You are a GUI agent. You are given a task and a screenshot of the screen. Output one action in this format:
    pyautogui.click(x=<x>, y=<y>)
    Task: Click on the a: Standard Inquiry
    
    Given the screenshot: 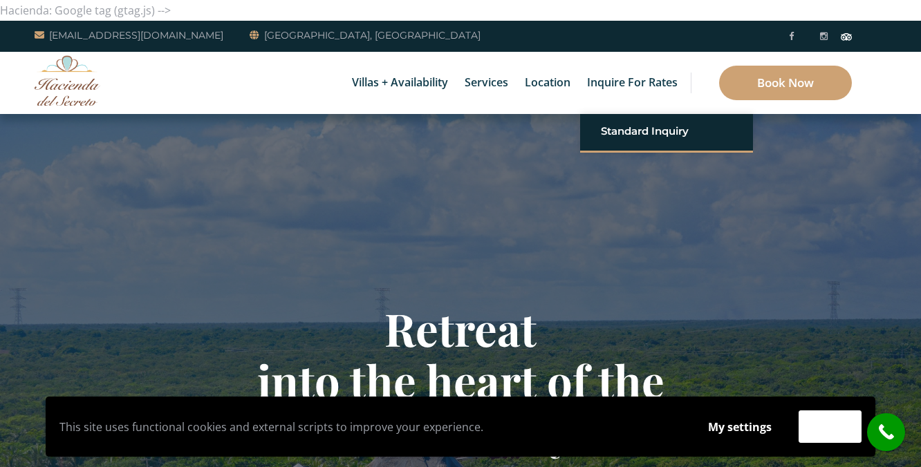 What is the action you would take?
    pyautogui.click(x=666, y=131)
    